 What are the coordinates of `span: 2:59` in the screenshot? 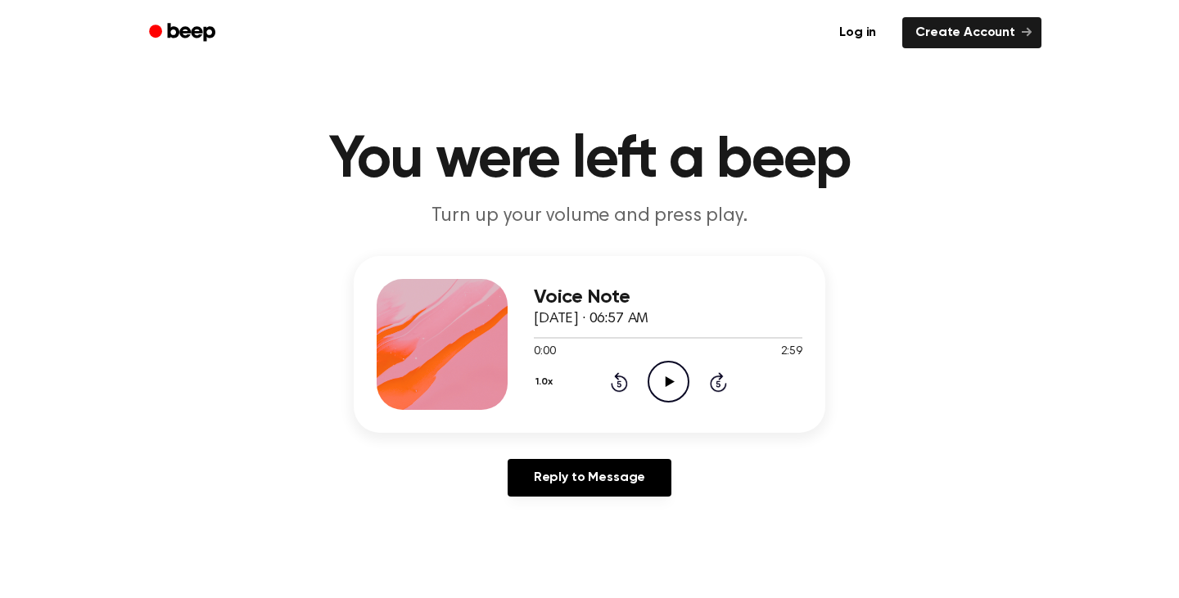 It's located at (792, 352).